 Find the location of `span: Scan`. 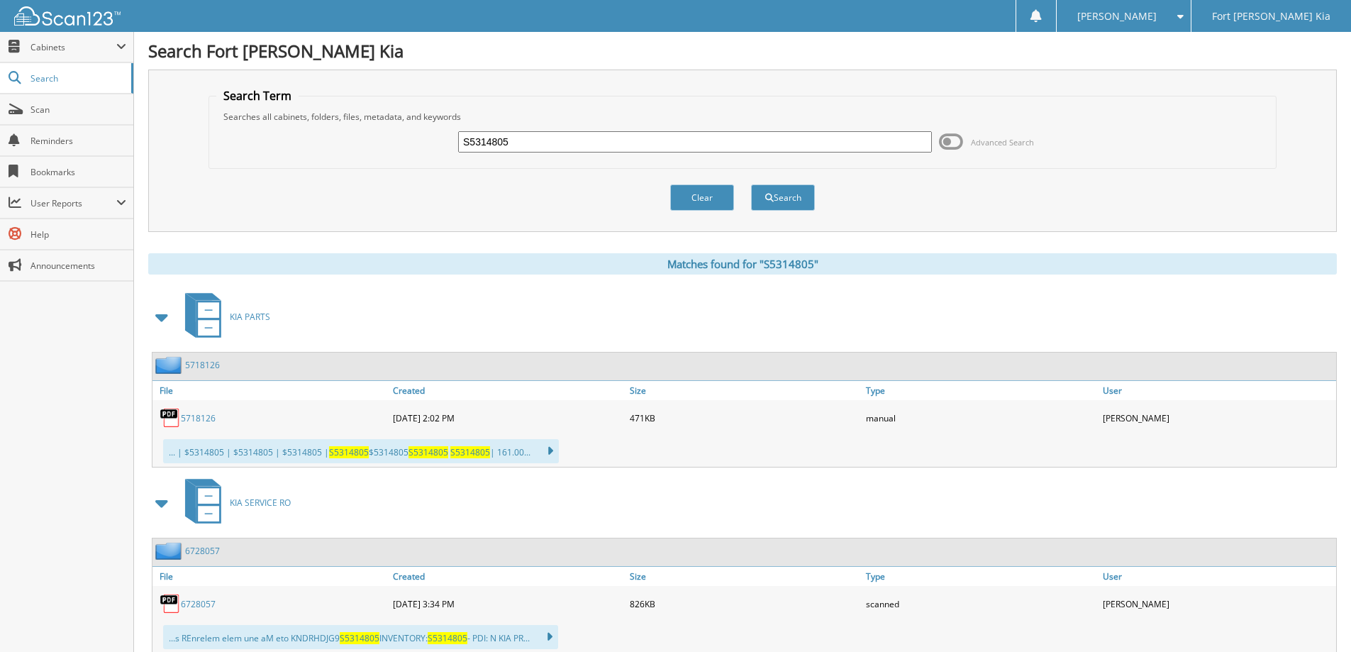

span: Scan is located at coordinates (78, 109).